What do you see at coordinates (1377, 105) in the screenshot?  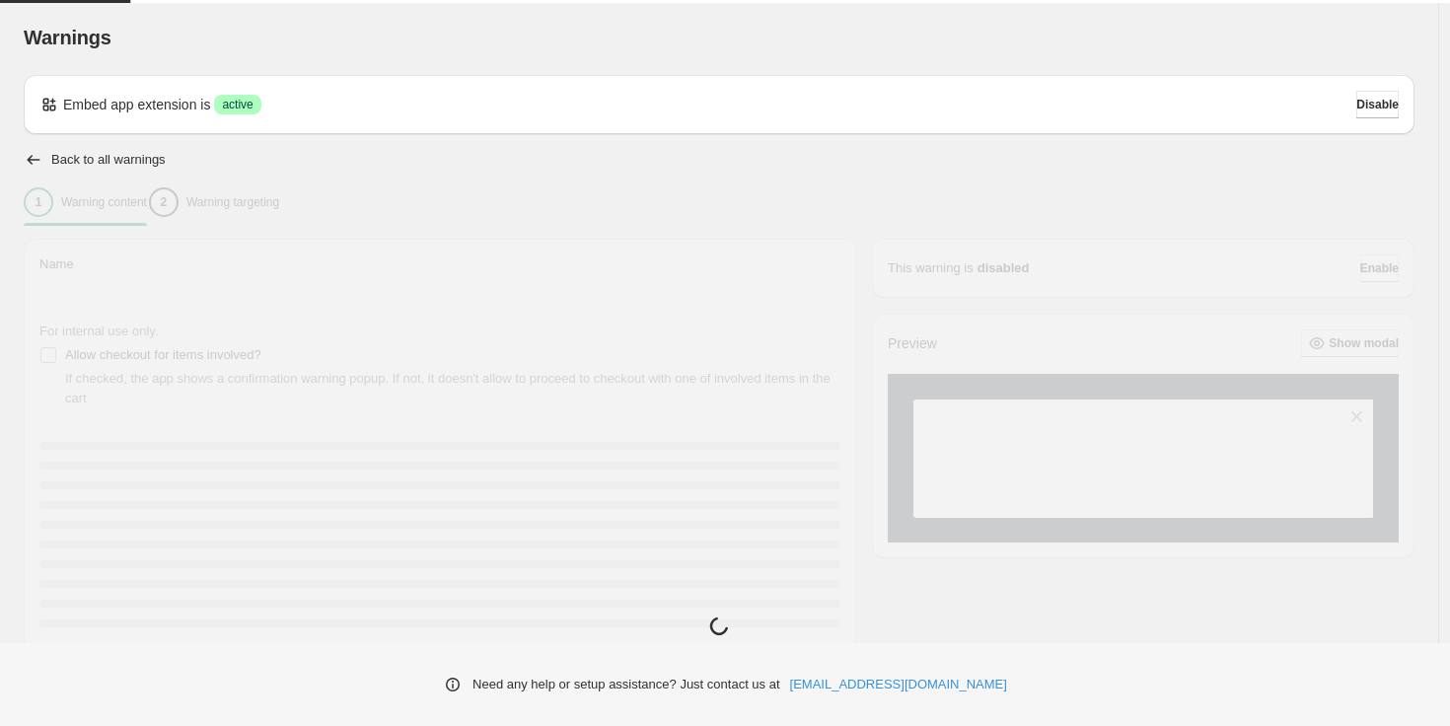 I see `span: Disable` at bounding box center [1377, 105].